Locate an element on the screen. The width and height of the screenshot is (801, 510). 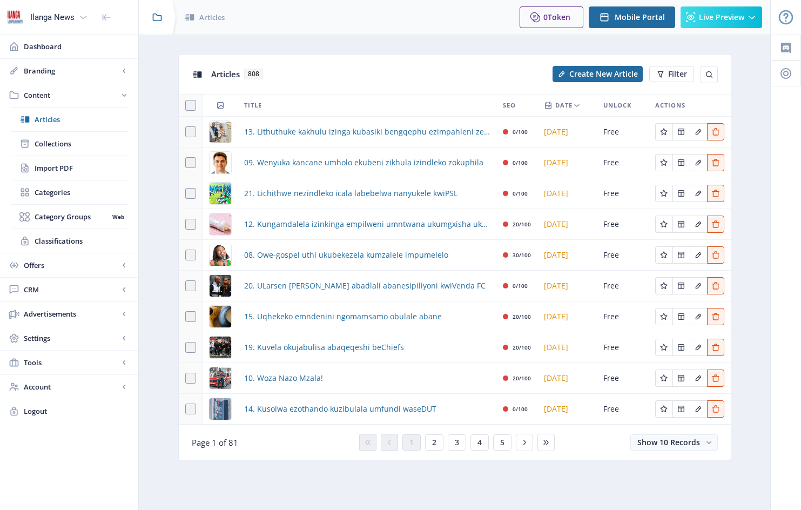
img: 91f474de-38d0-4ba0-9f9b-7b74f84ea0c0.png is located at coordinates (220, 224).